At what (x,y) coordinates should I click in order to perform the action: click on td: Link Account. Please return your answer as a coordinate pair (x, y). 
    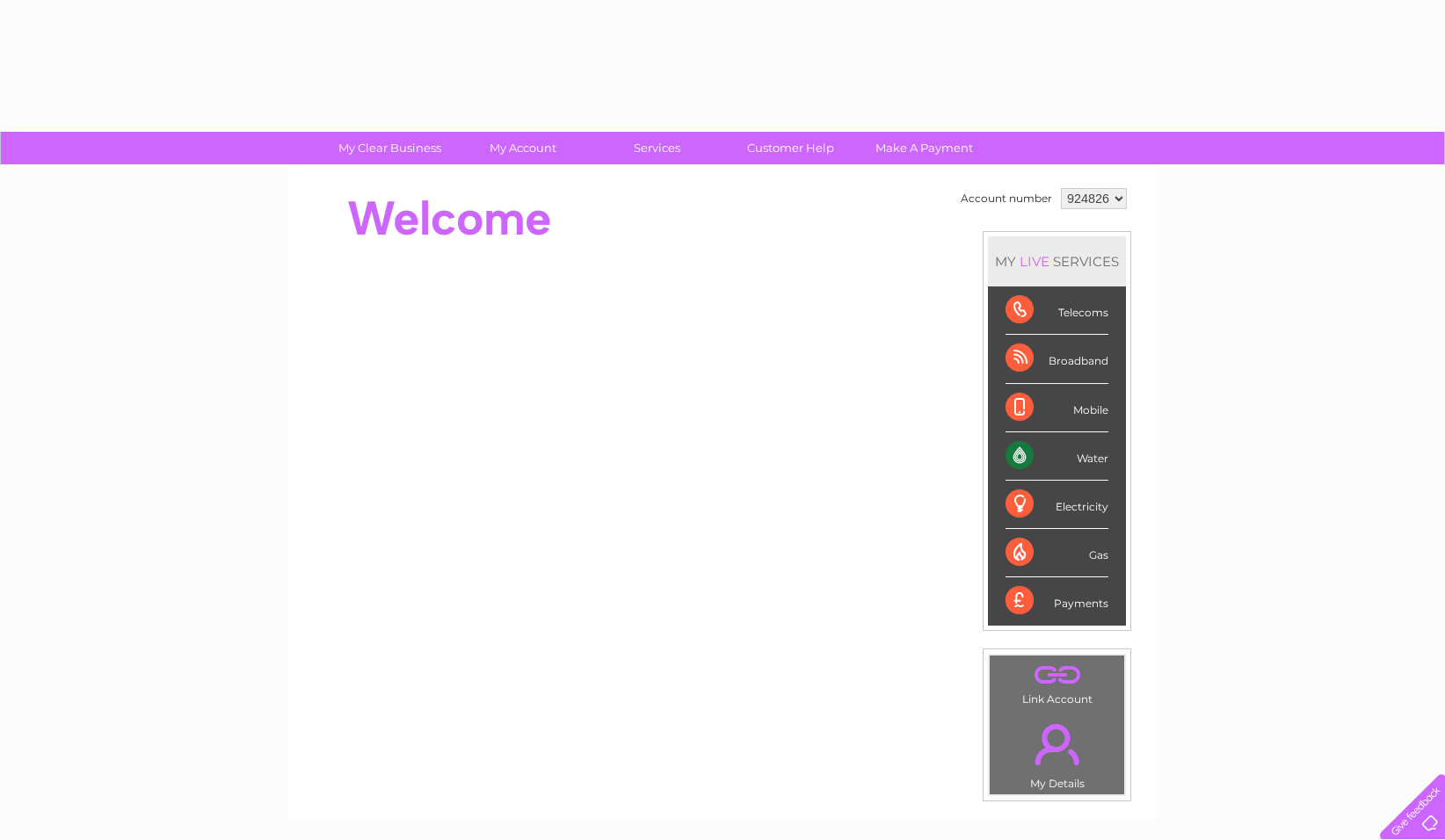
    Looking at the image, I should click on (1056, 682).